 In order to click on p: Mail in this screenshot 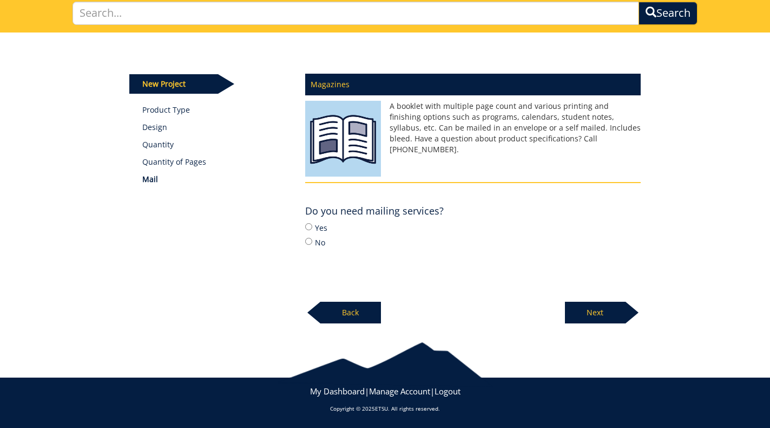, I will do `click(215, 179)`.